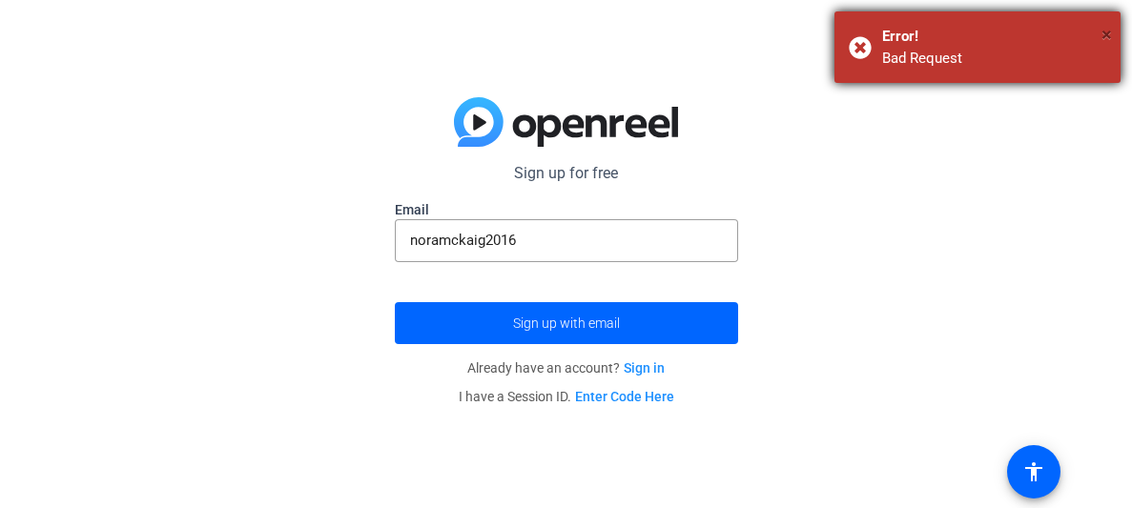  Describe the element at coordinates (1034, 472) in the screenshot. I see `mat-icon: accessibility` at that location.